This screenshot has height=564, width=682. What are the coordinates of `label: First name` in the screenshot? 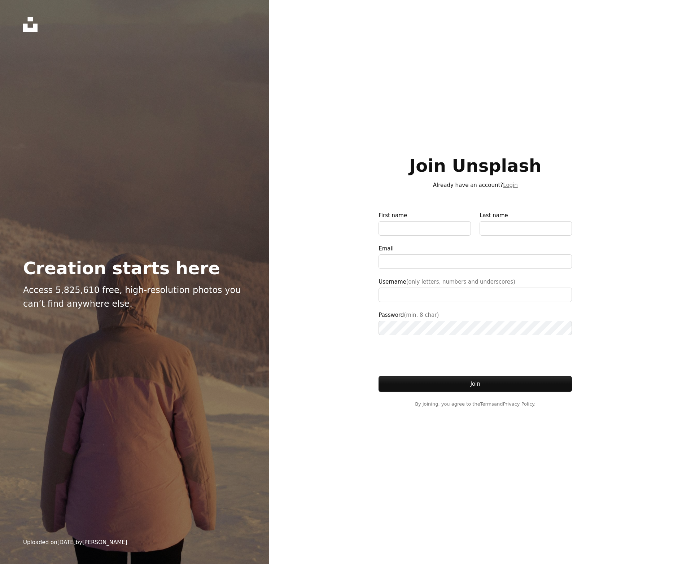 It's located at (425, 224).